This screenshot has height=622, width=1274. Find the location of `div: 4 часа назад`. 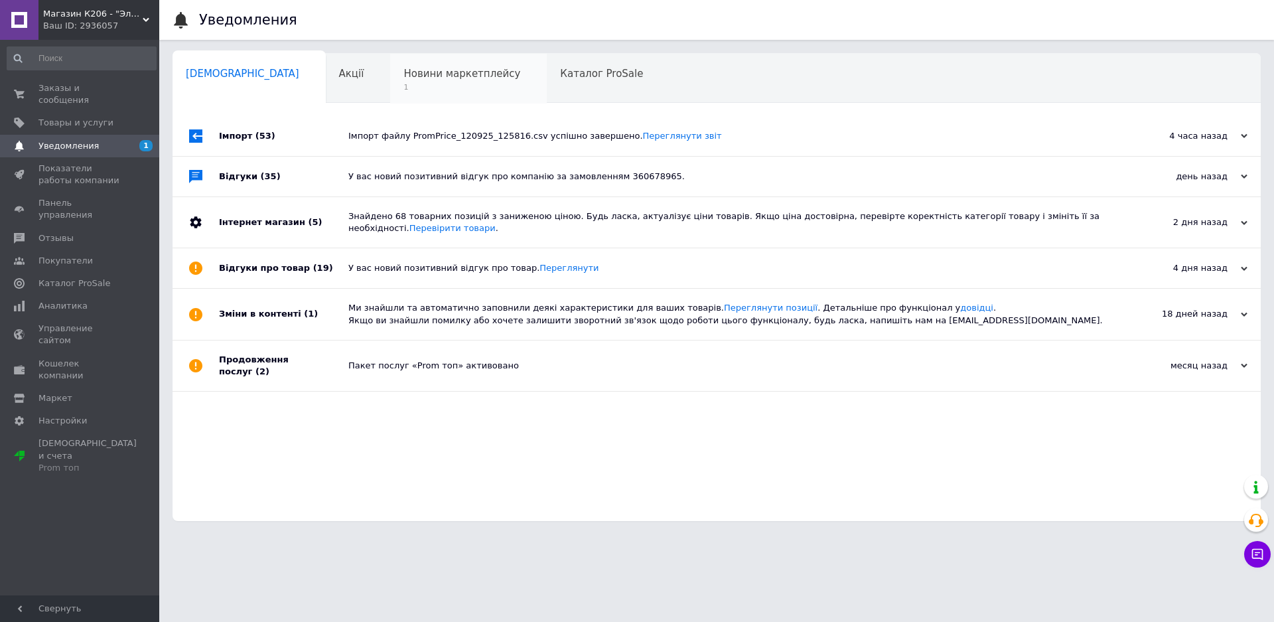

div: 4 часа назад is located at coordinates (1181, 136).